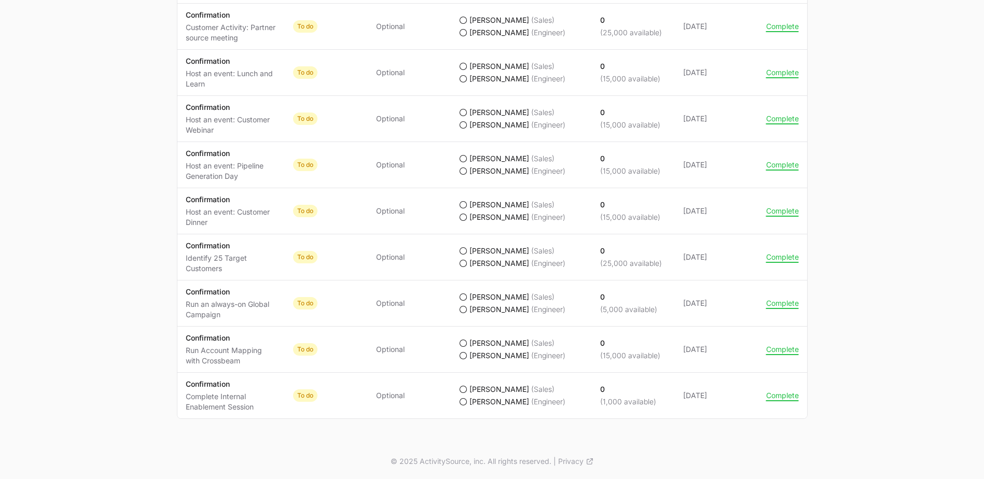  I want to click on p: Run an always-on Global Campaign, so click(231, 310).